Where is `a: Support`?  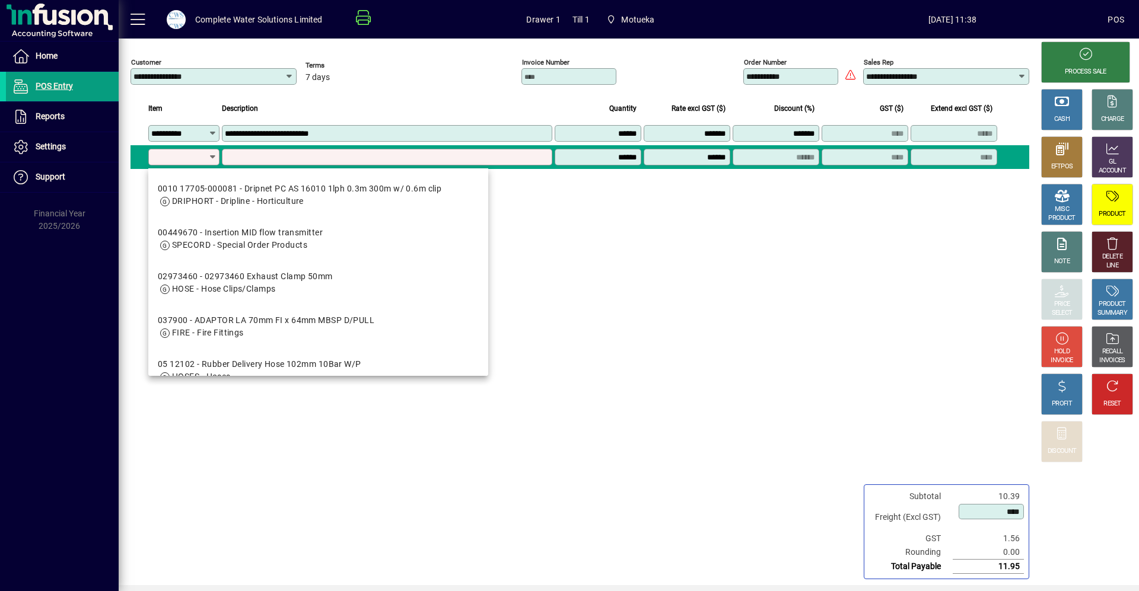 a: Support is located at coordinates (62, 177).